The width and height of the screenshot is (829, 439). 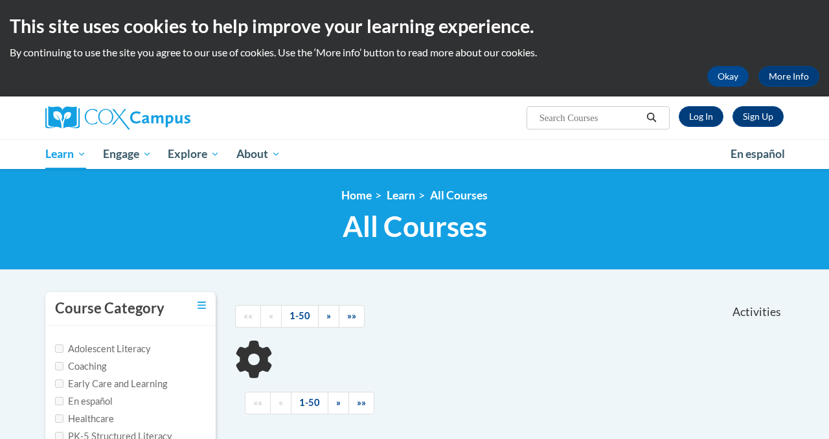 I want to click on label: Coaching, so click(x=80, y=367).